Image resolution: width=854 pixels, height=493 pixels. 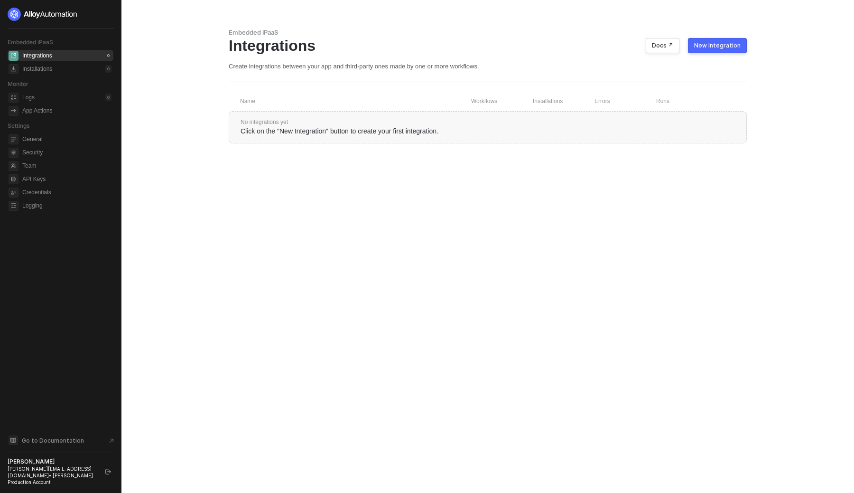 What do you see at coordinates (112, 440) in the screenshot?
I see `span: document-arrow` at bounding box center [112, 440].